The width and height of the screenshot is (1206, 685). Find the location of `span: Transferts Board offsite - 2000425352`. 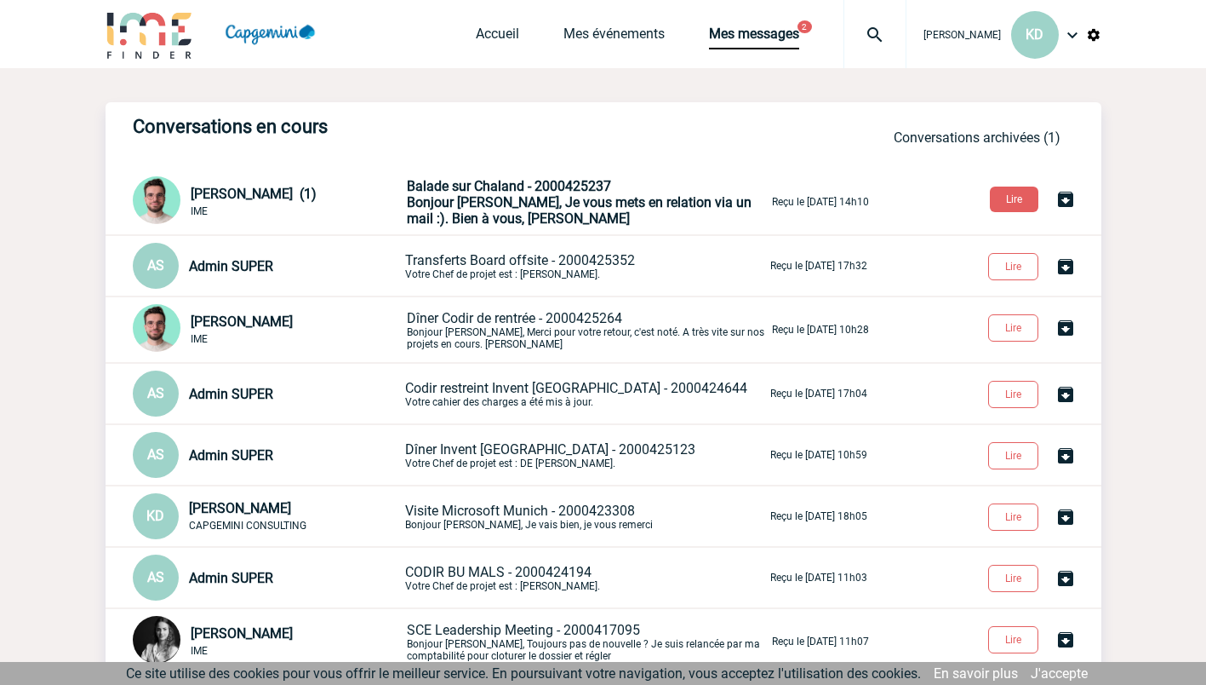

span: Transferts Board offsite - 2000425352 is located at coordinates (520, 260).